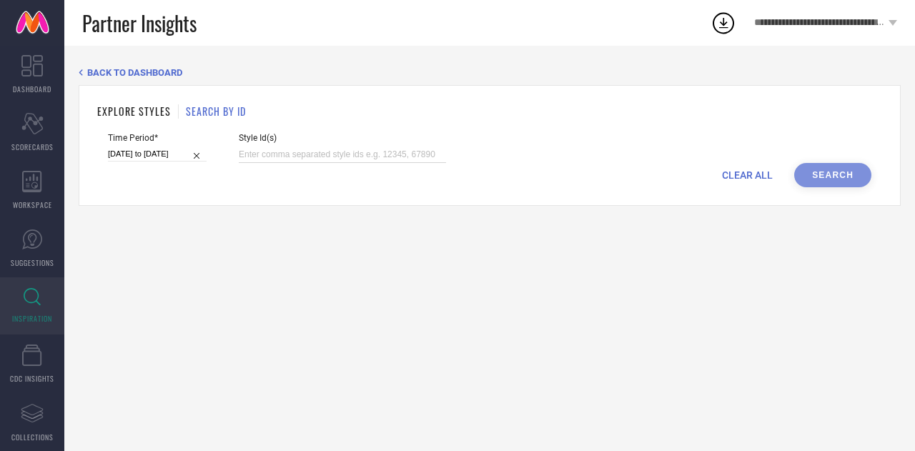 The height and width of the screenshot is (451, 915). Describe the element at coordinates (747, 175) in the screenshot. I see `span: CLEAR ALL` at that location.